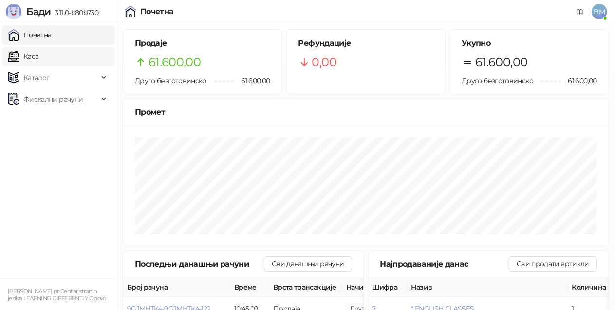 The image size is (615, 310). What do you see at coordinates (14, 12) in the screenshot?
I see `img: Logo` at bounding box center [14, 12].